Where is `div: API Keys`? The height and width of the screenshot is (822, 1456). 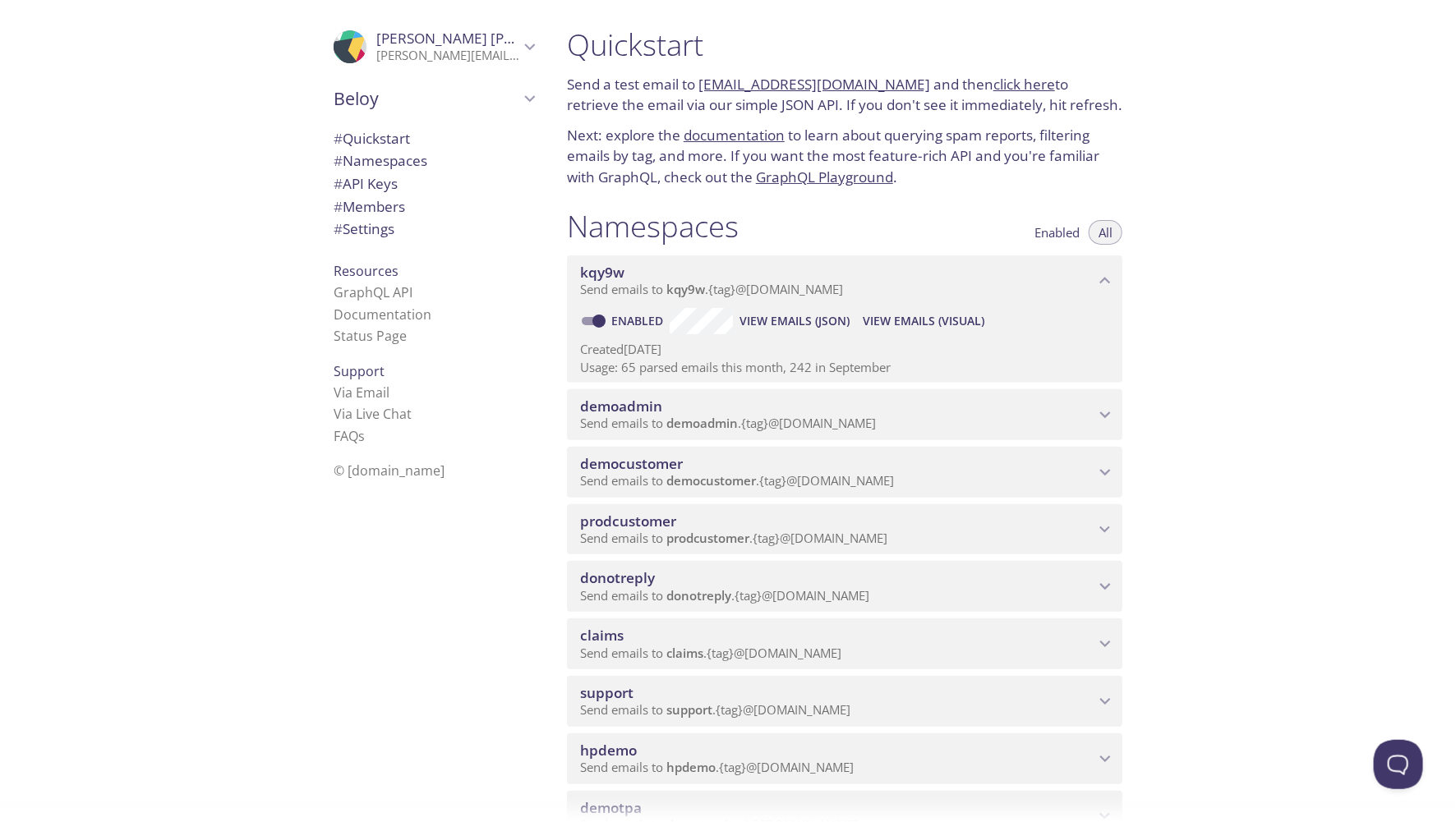 div: API Keys is located at coordinates (434, 184).